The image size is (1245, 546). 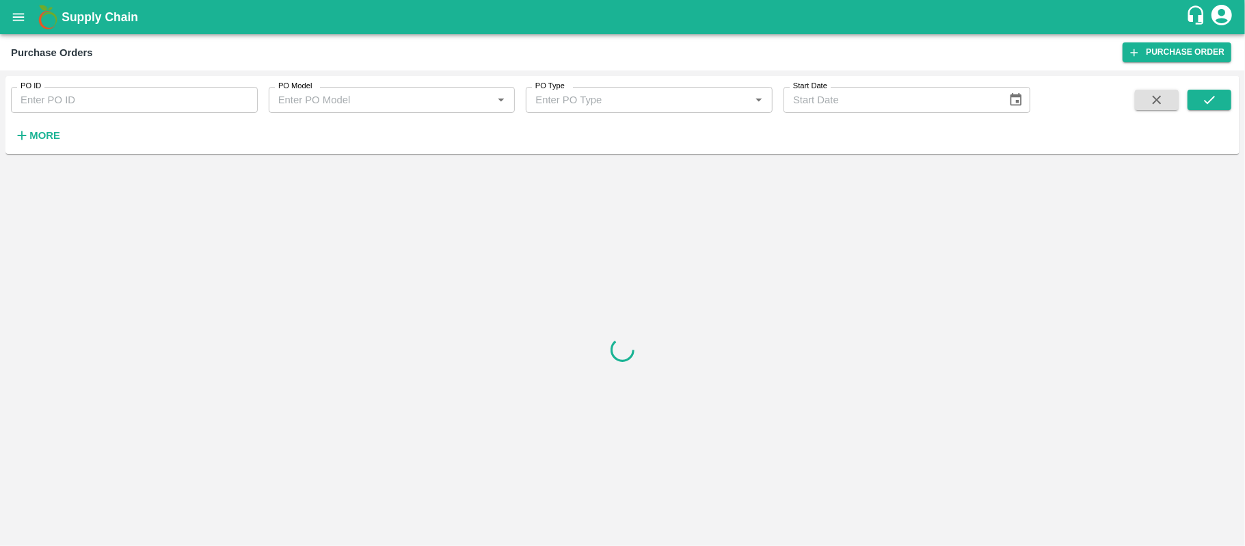 What do you see at coordinates (48, 17) in the screenshot?
I see `img: logo` at bounding box center [48, 17].